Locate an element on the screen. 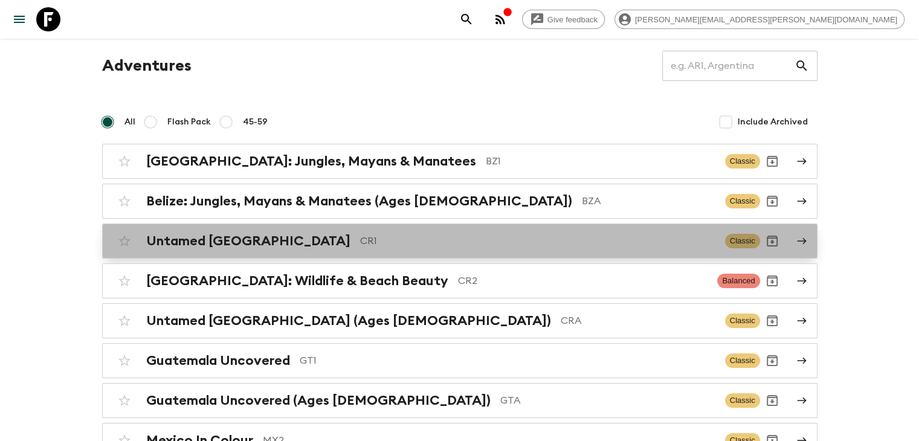 The image size is (919, 441). p: BZ1 is located at coordinates (600, 161).